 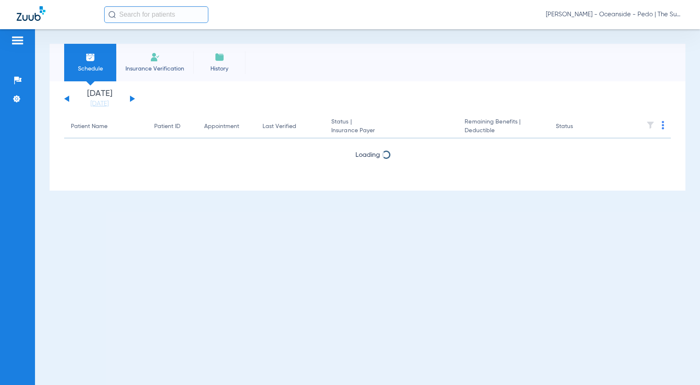 What do you see at coordinates (504, 127) in the screenshot?
I see `th: Remaining Benefits |` at bounding box center [504, 127].